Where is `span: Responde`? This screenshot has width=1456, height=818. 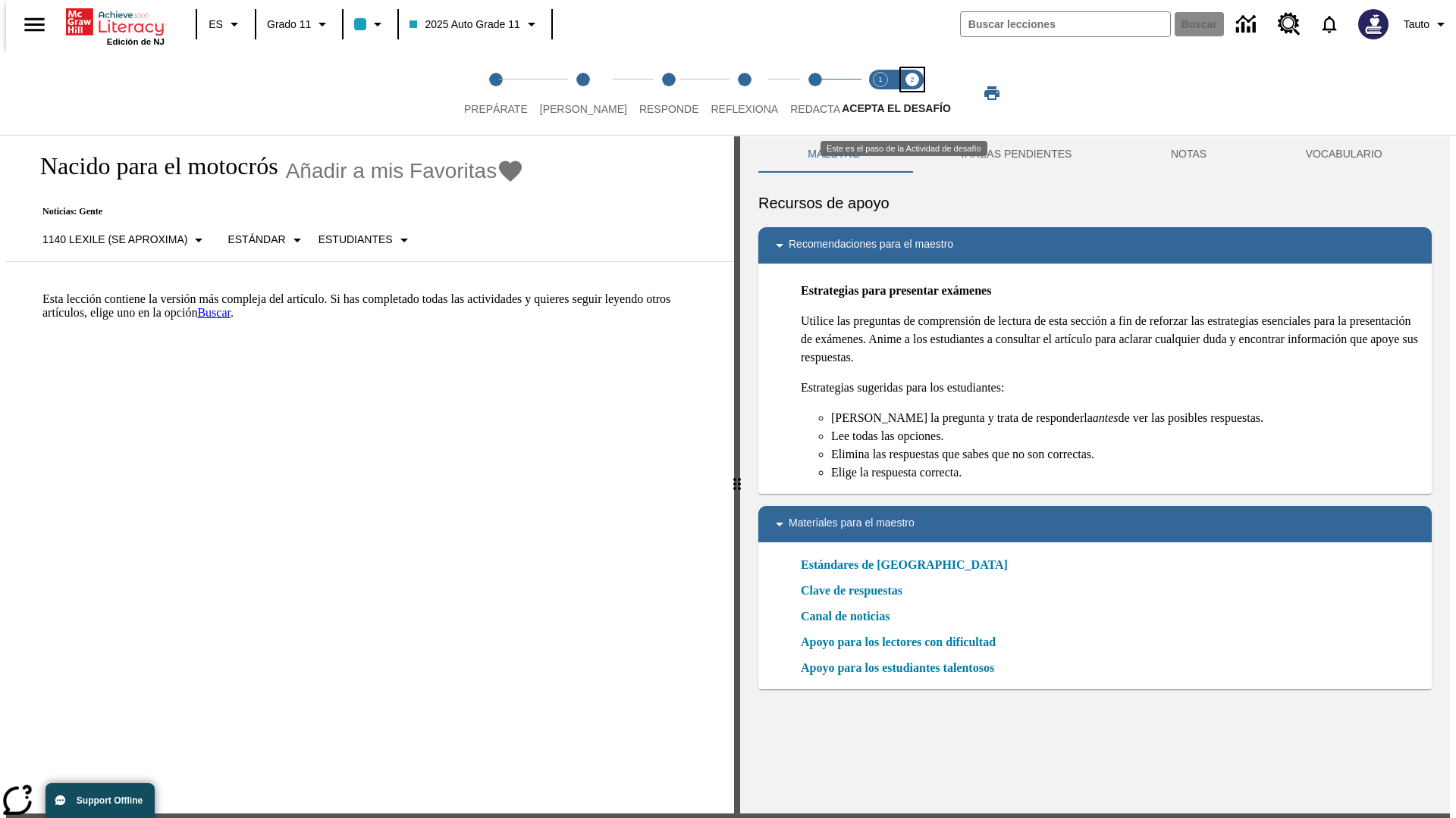
span: Responde is located at coordinates (668, 109).